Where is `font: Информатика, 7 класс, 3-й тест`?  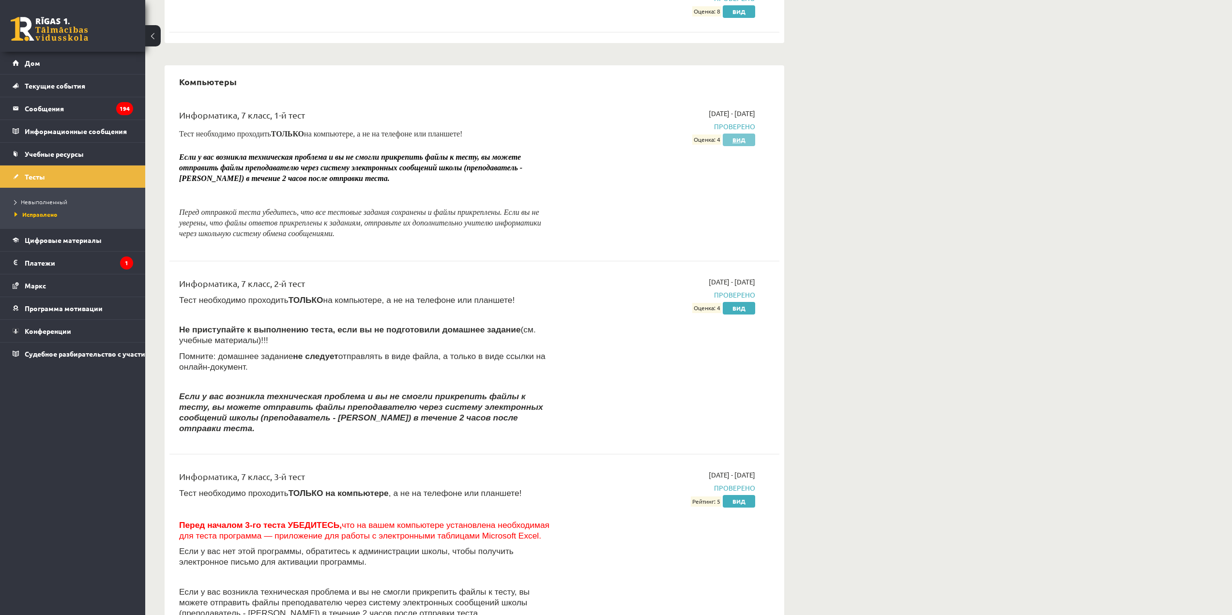 font: Информатика, 7 класс, 3-й тест is located at coordinates (242, 476).